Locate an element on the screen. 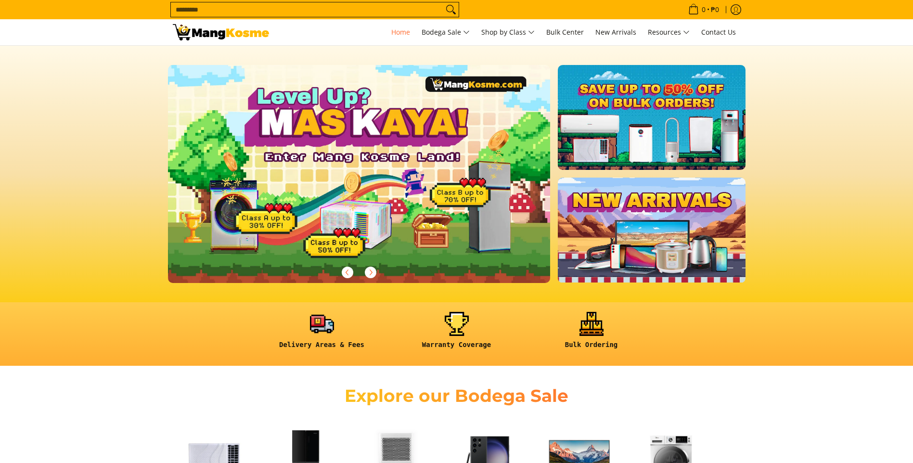 The width and height of the screenshot is (913, 463). a: New Arrivals is located at coordinates (615, 32).